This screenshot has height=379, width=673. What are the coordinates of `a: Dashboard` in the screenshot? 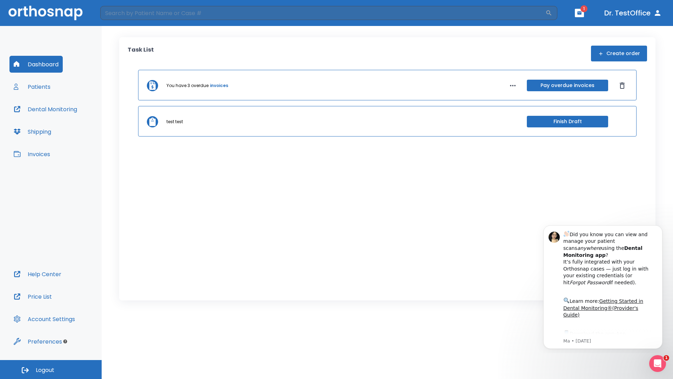 It's located at (36, 64).